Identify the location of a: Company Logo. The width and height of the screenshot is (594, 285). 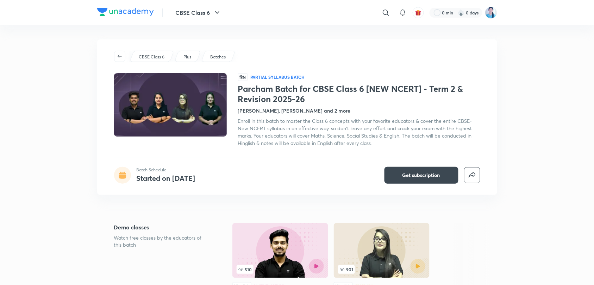
(125, 13).